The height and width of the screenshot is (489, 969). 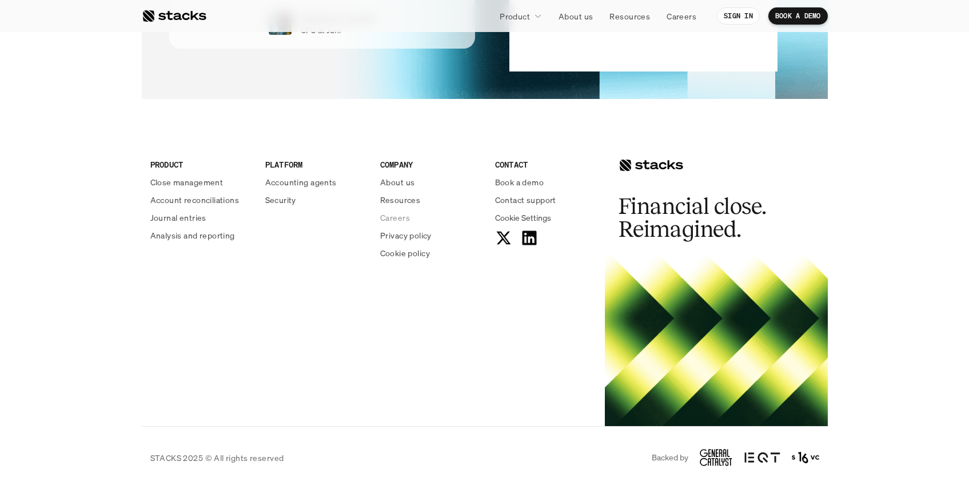 I want to click on p: COMPANY, so click(x=431, y=164).